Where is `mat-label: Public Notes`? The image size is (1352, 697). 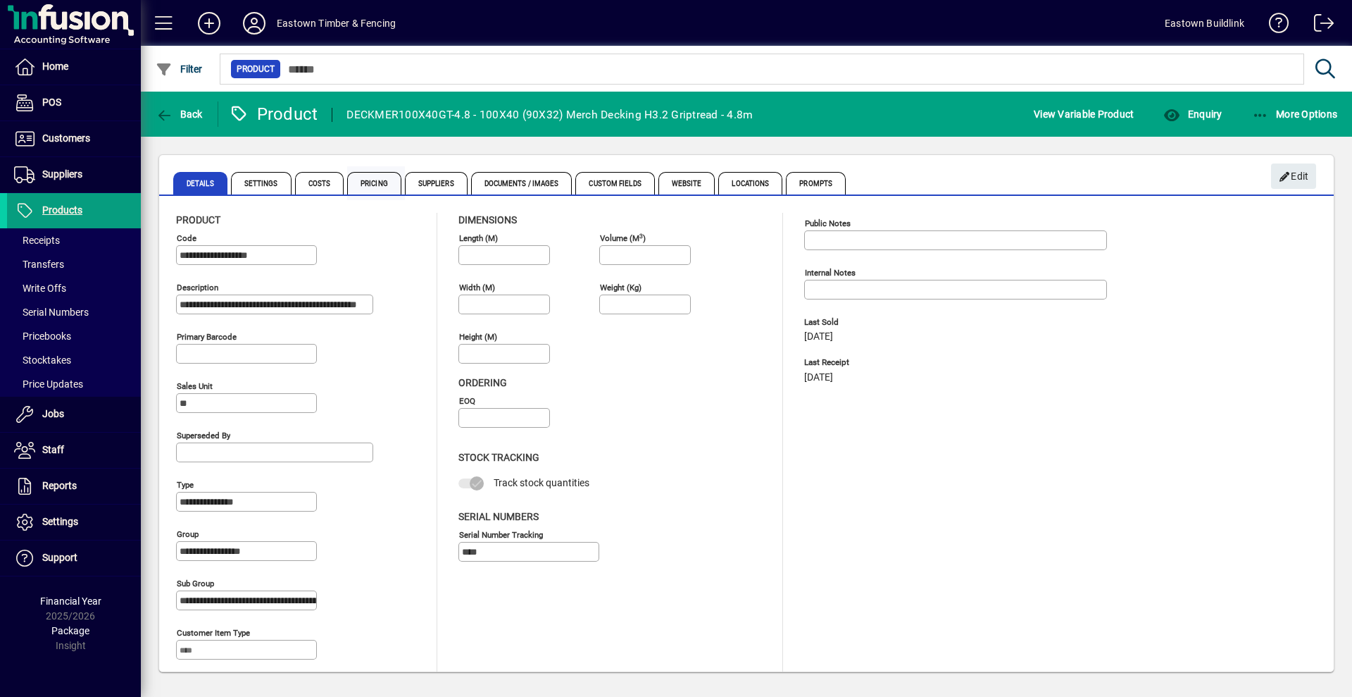 mat-label: Public Notes is located at coordinates (828, 223).